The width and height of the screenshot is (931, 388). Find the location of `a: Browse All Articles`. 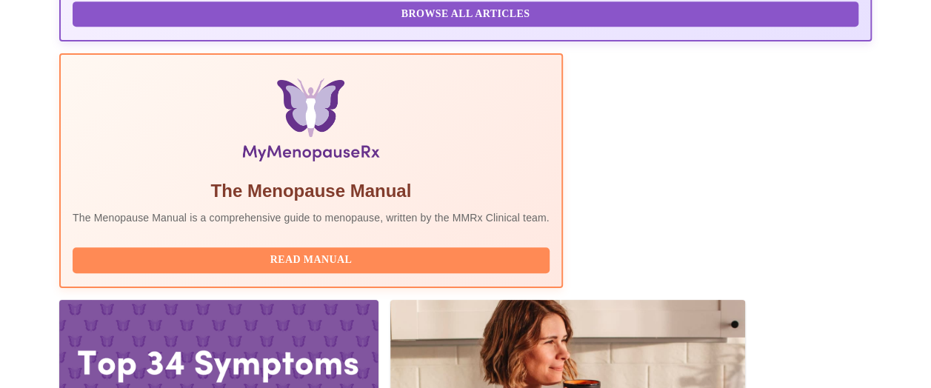

a: Browse All Articles is located at coordinates (467, 13).